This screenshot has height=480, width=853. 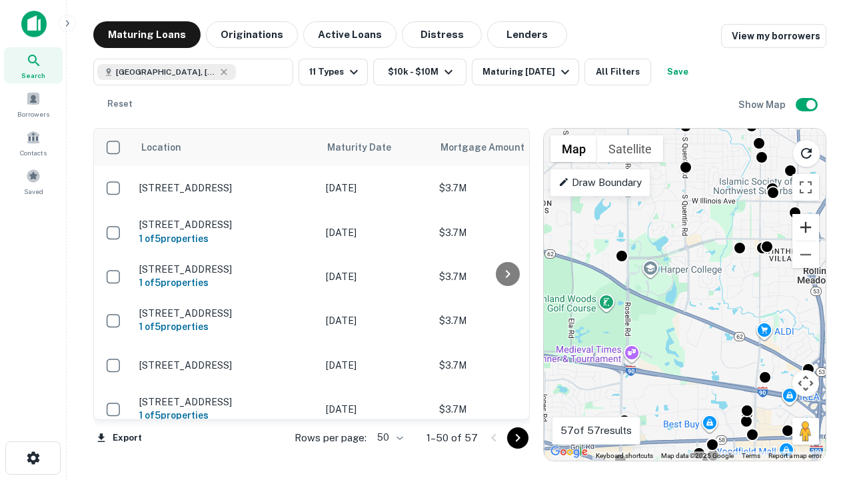 What do you see at coordinates (33, 104) in the screenshot?
I see `div: Borrowers` at bounding box center [33, 104].